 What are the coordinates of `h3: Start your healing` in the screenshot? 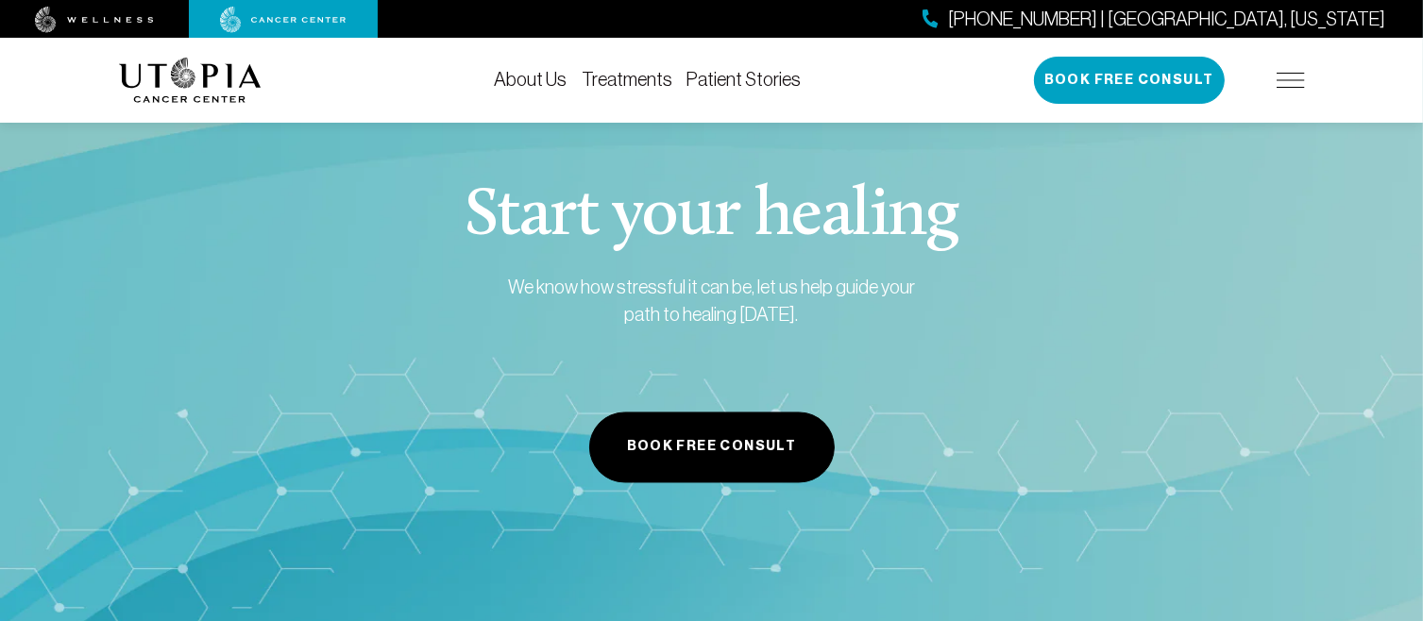 It's located at (712, 218).